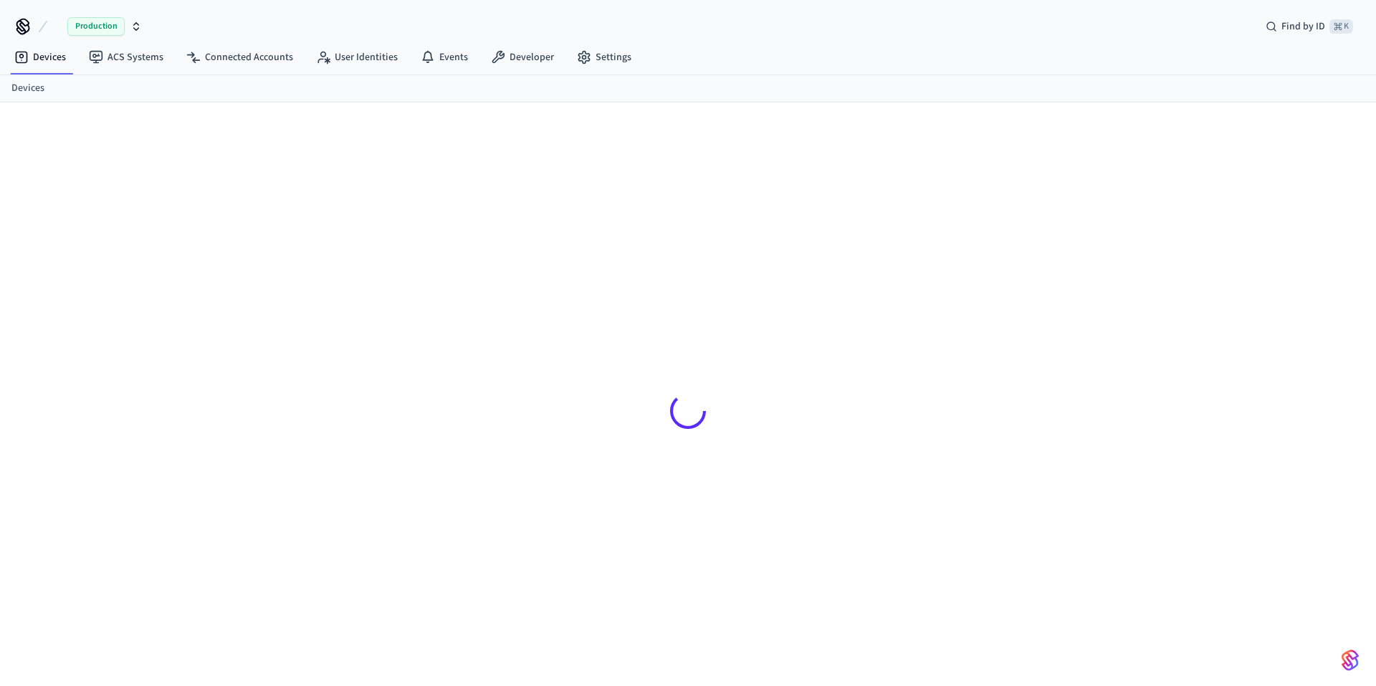 This screenshot has width=1376, height=686. I want to click on a: User Identities, so click(357, 57).